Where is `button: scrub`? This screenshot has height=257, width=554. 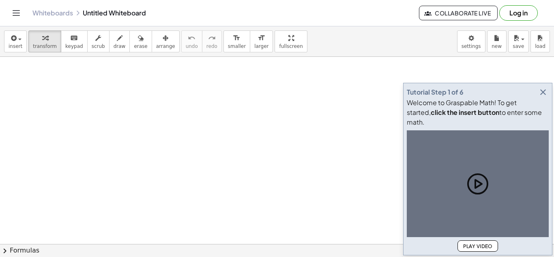 button: scrub is located at coordinates (98, 41).